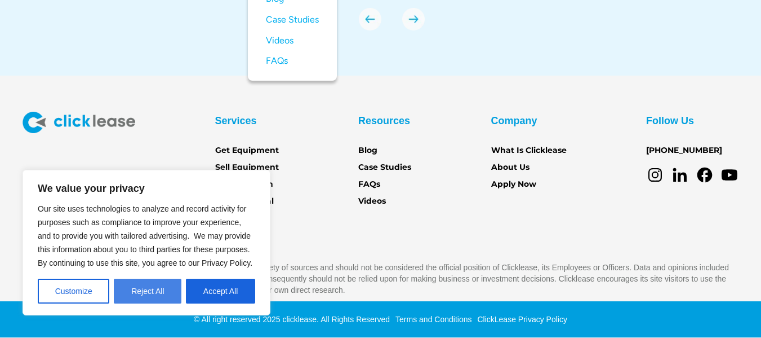 The width and height of the screenshot is (761, 338). Describe the element at coordinates (147, 188) in the screenshot. I see `p: We value your privacy` at that location.